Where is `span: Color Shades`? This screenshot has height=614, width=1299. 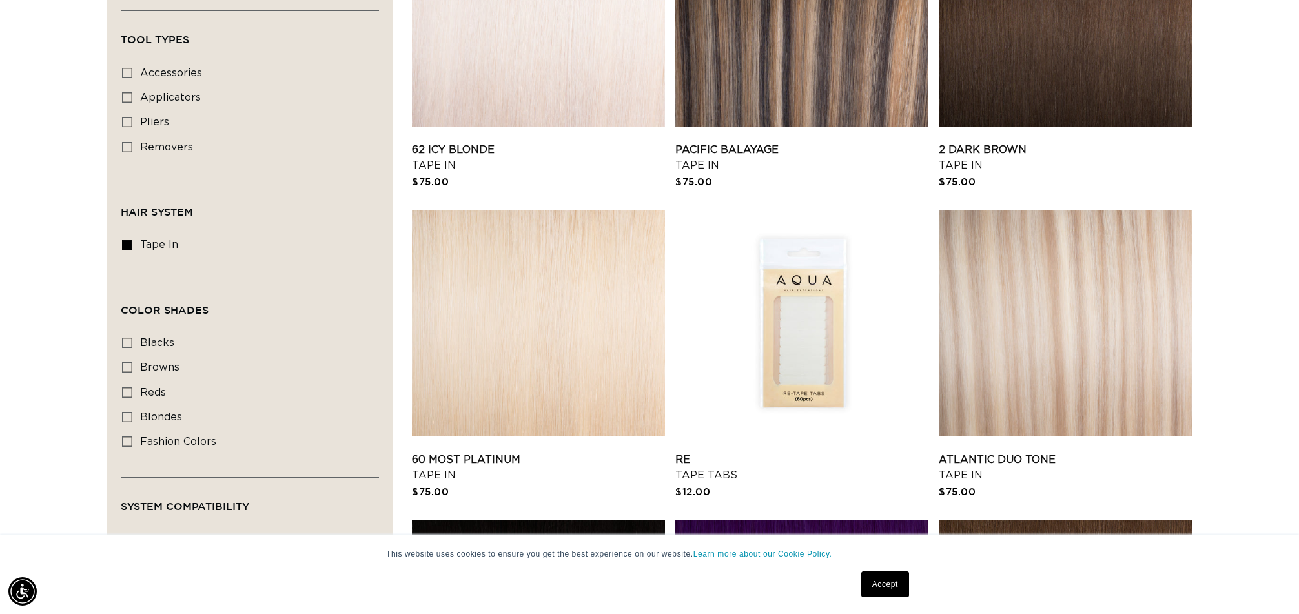 span: Color Shades is located at coordinates (165, 310).